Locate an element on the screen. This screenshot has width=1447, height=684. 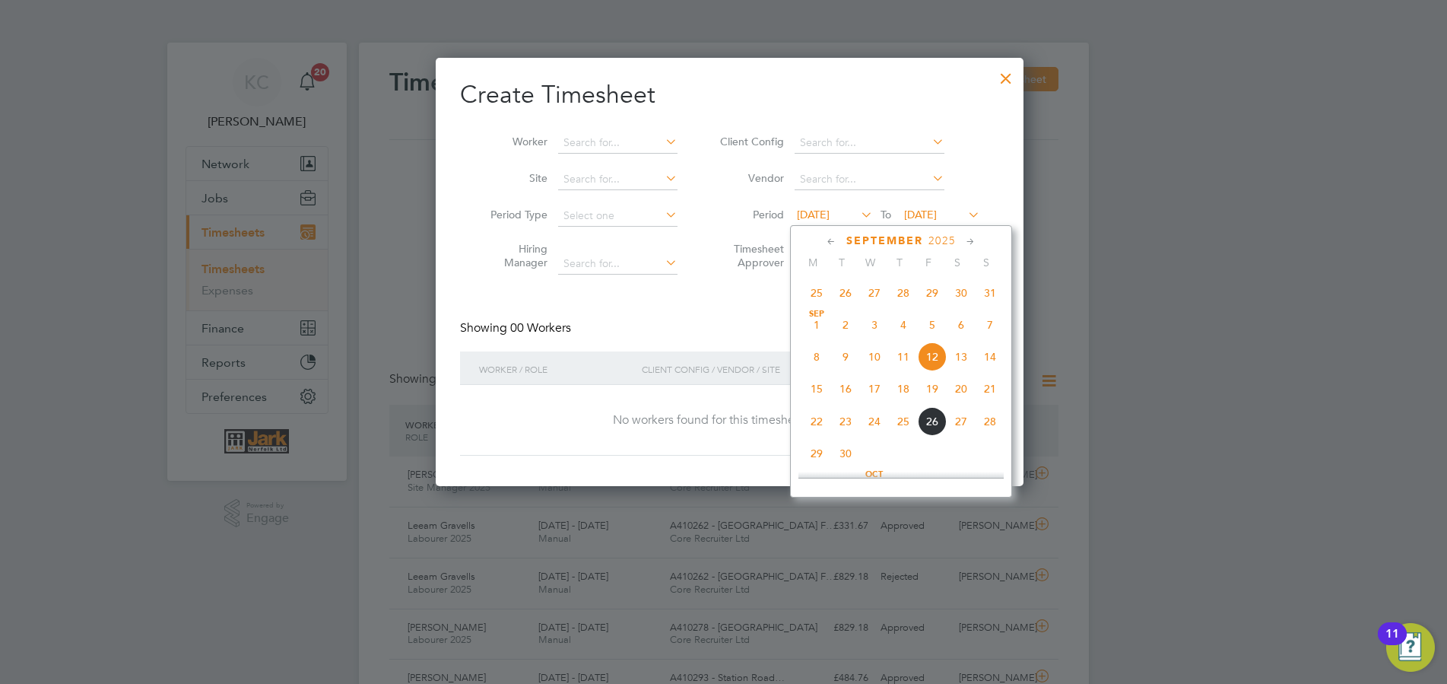
div: 11 is located at coordinates (1392, 643).